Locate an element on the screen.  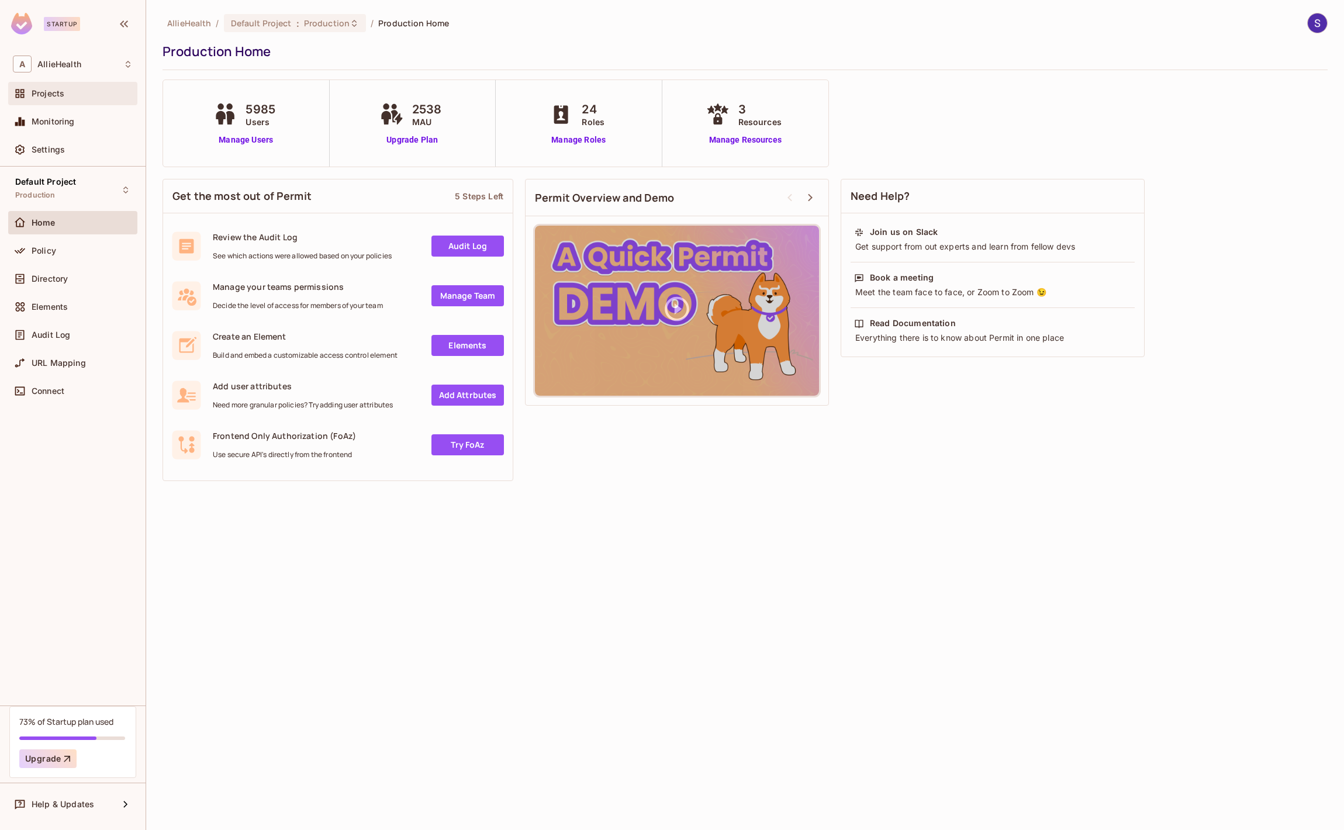
span: Need Help? is located at coordinates (880, 196).